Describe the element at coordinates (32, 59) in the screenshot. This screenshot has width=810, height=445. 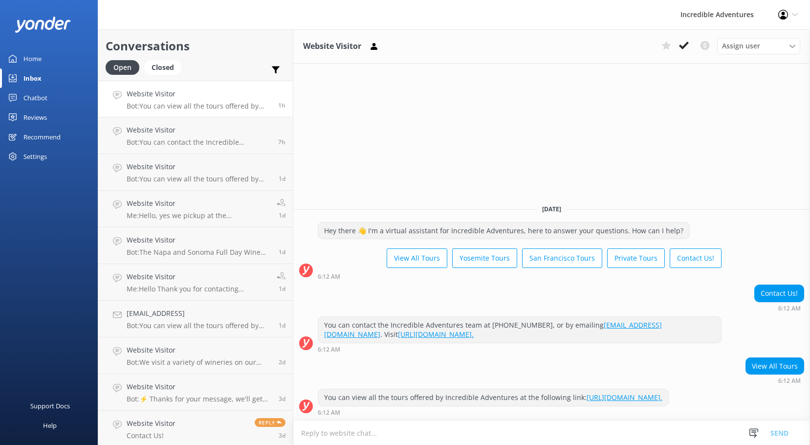
I see `div: Home` at that location.